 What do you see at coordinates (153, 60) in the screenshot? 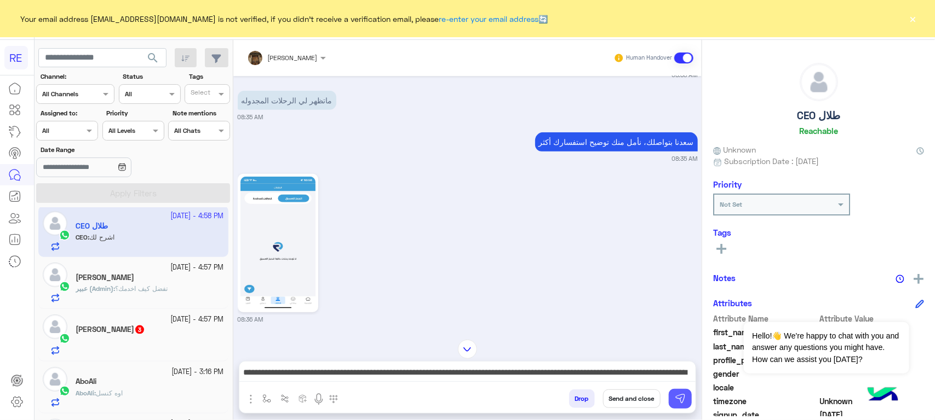
I see `button: search` at bounding box center [153, 60].